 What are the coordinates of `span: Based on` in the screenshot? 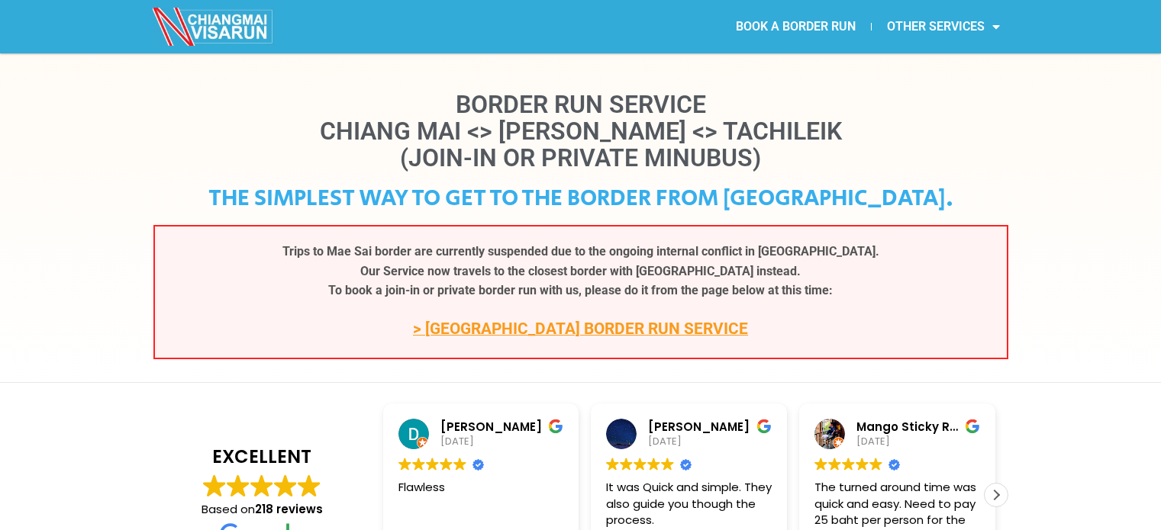 It's located at (262, 509).